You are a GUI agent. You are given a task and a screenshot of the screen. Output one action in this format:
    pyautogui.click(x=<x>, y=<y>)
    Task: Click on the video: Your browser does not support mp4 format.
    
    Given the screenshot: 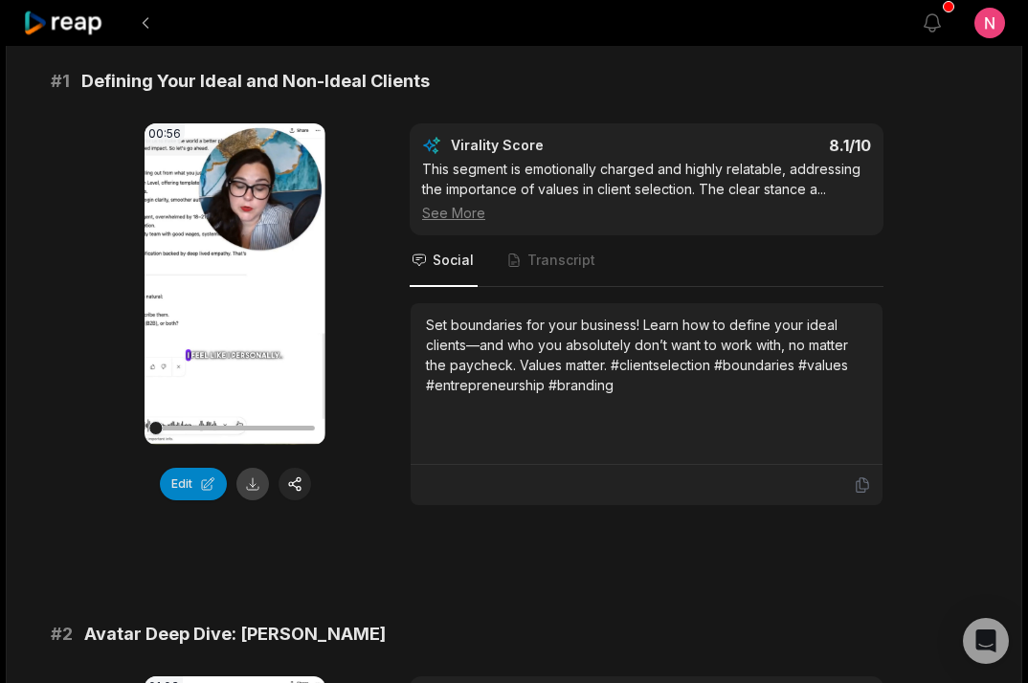 What is the action you would take?
    pyautogui.click(x=234, y=284)
    